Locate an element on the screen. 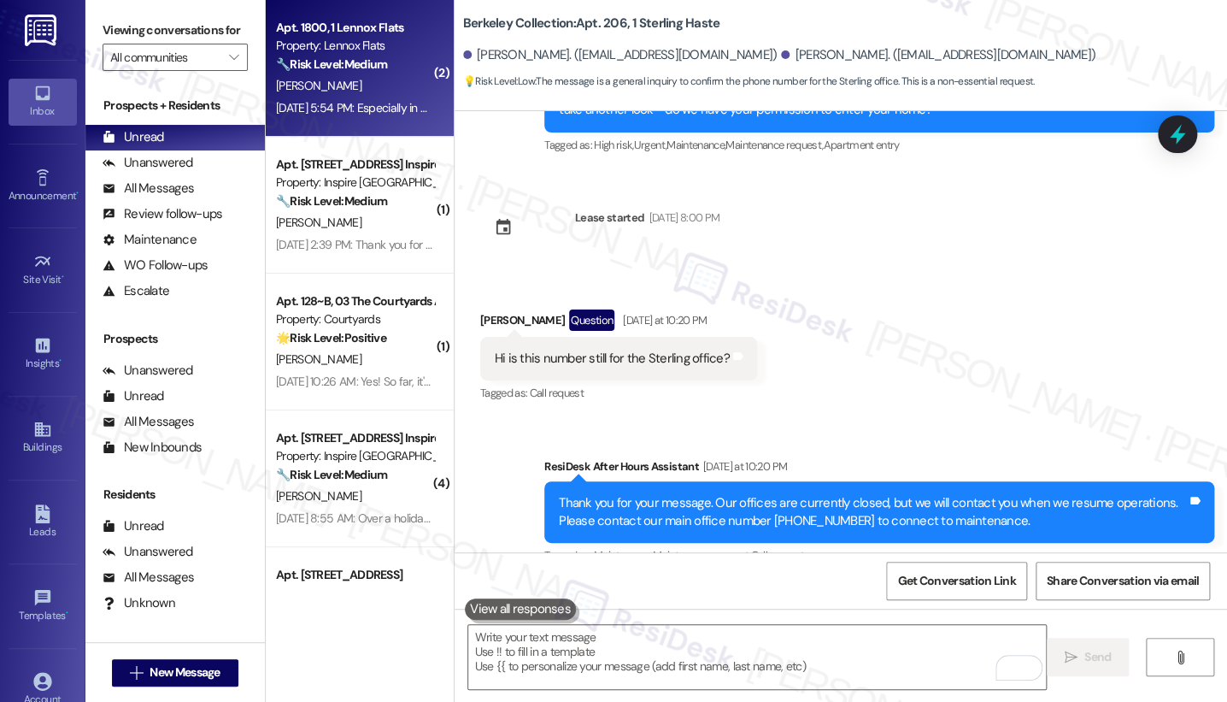  a: Site Visit • is located at coordinates (43, 270).